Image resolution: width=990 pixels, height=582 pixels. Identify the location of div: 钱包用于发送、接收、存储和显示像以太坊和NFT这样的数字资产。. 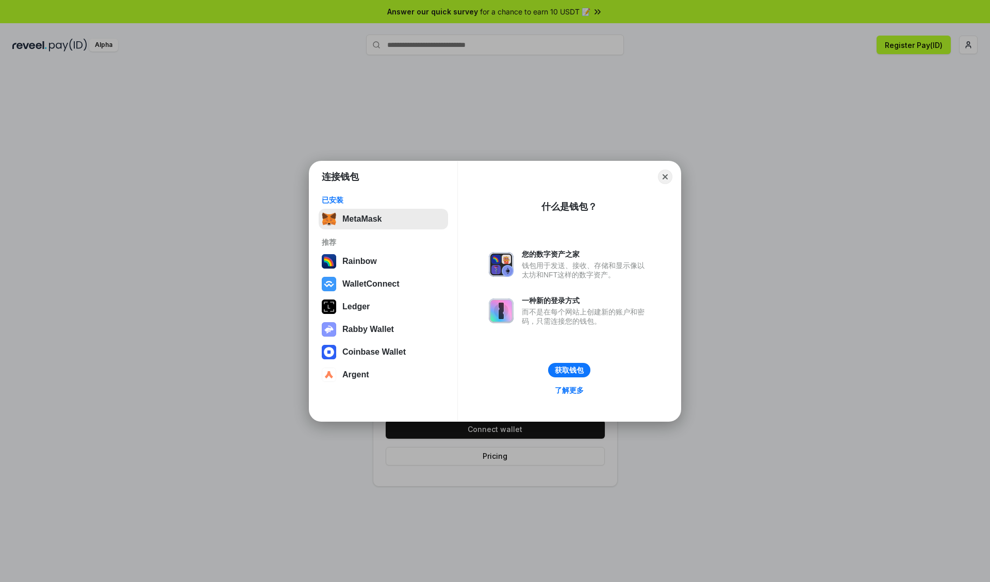
(586, 270).